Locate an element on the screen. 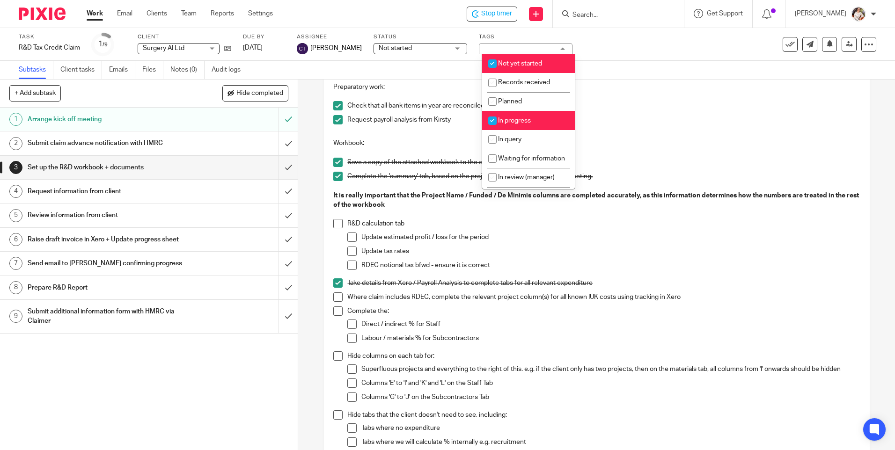 This screenshot has height=450, width=895. small: /9 is located at coordinates (105, 44).